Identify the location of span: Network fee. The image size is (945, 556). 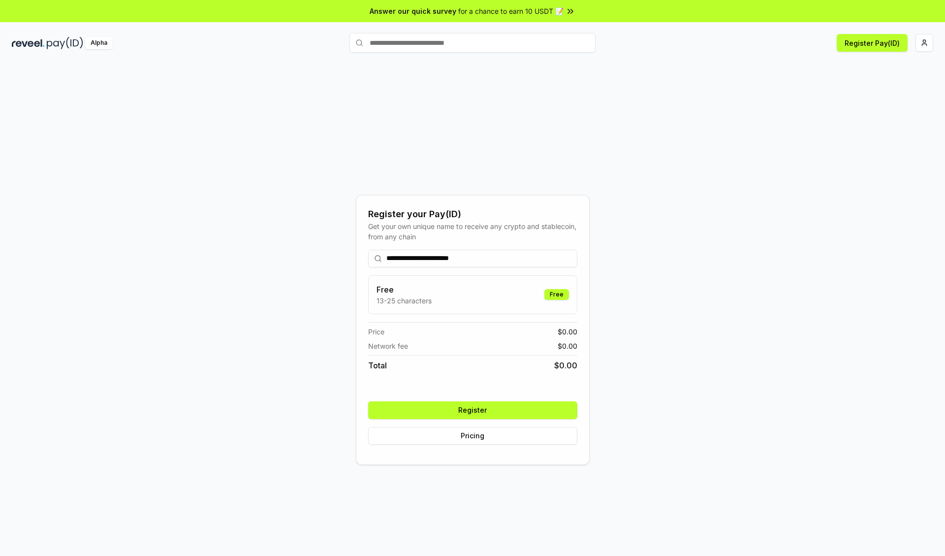
(388, 346).